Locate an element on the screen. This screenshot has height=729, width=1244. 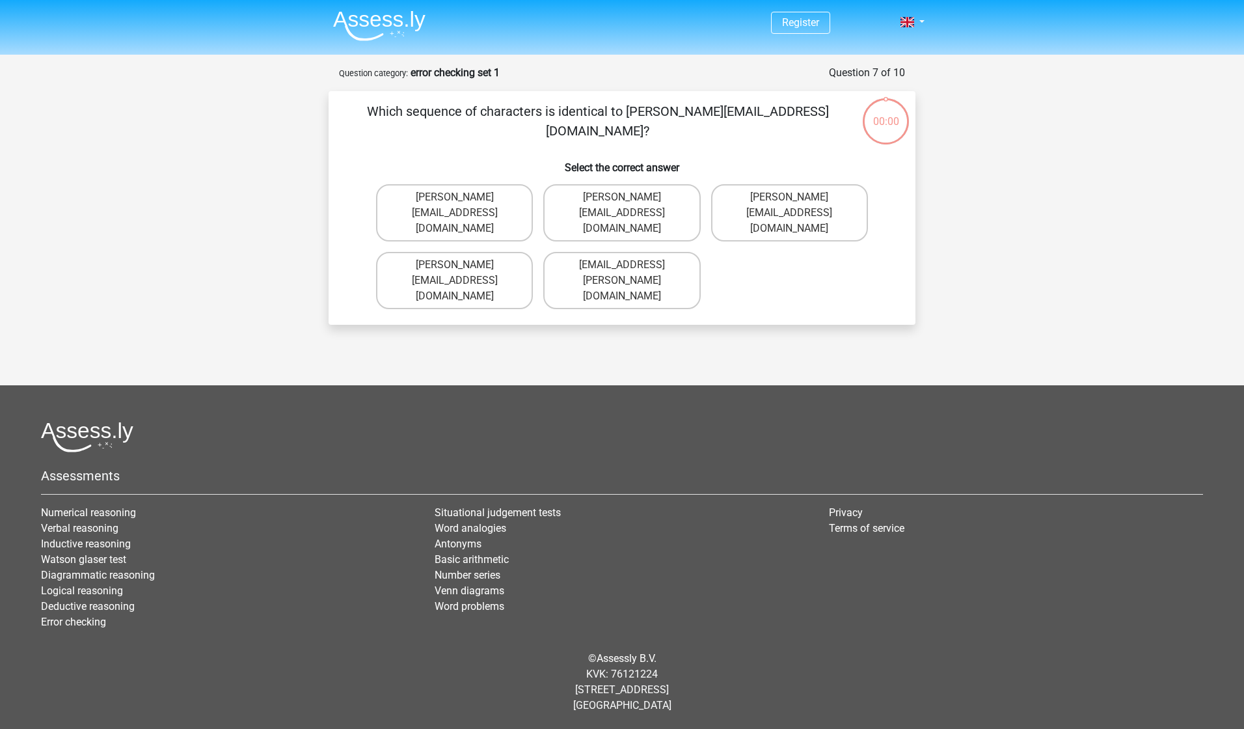
a: Number series is located at coordinates (467, 574).